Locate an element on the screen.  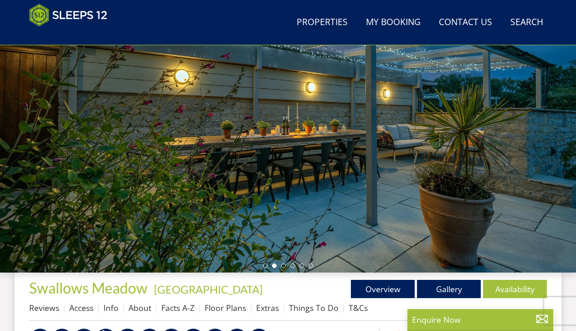
img: Sleeps 12 is located at coordinates (68, 15).